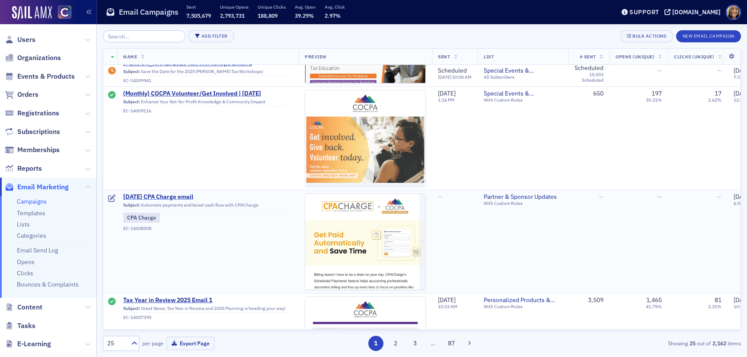 This screenshot has width=747, height=357. I want to click on div: 3,509, so click(589, 300).